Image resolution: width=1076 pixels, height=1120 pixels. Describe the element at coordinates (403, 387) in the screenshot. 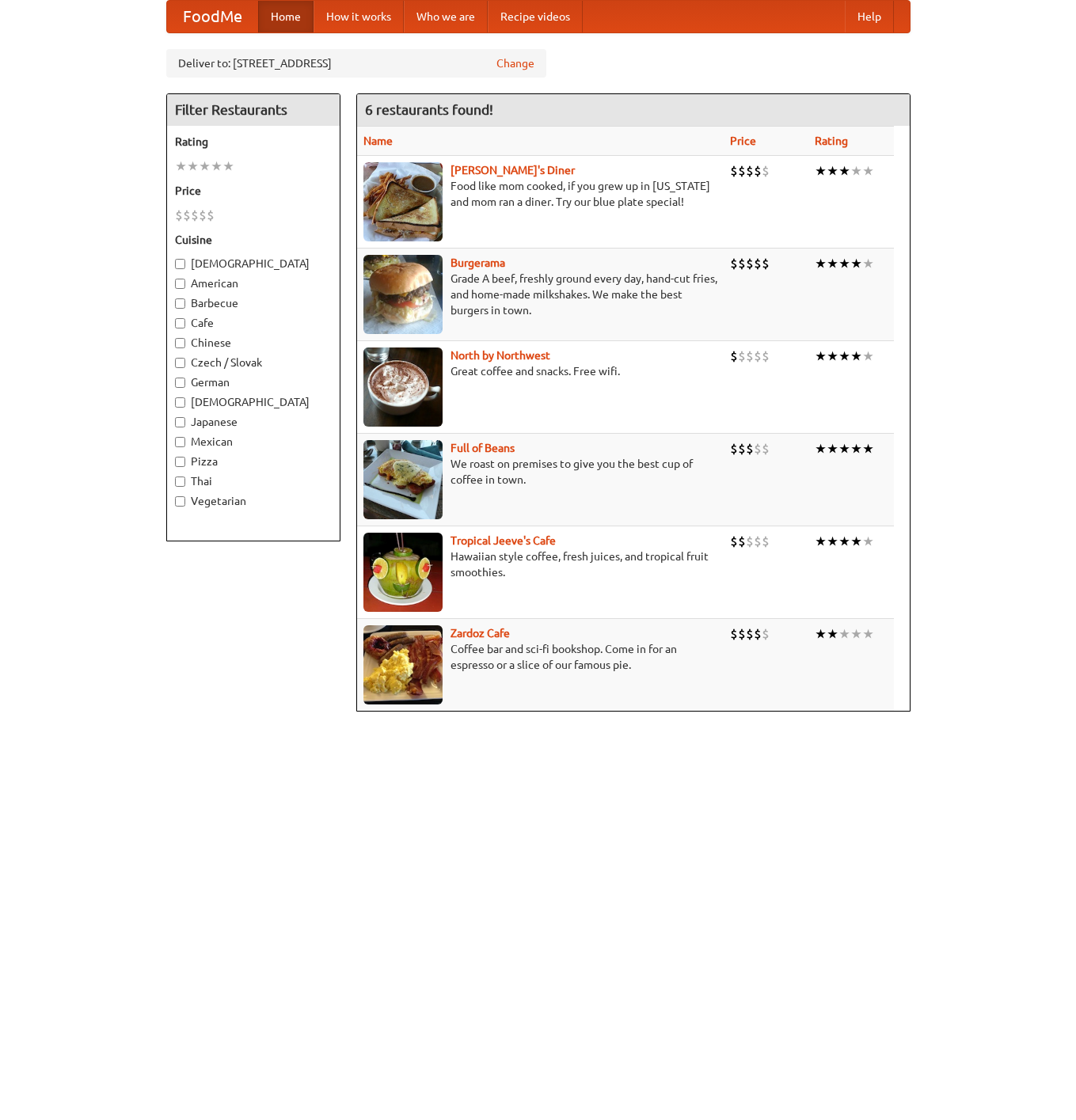

I see `img: north.jpg` at that location.